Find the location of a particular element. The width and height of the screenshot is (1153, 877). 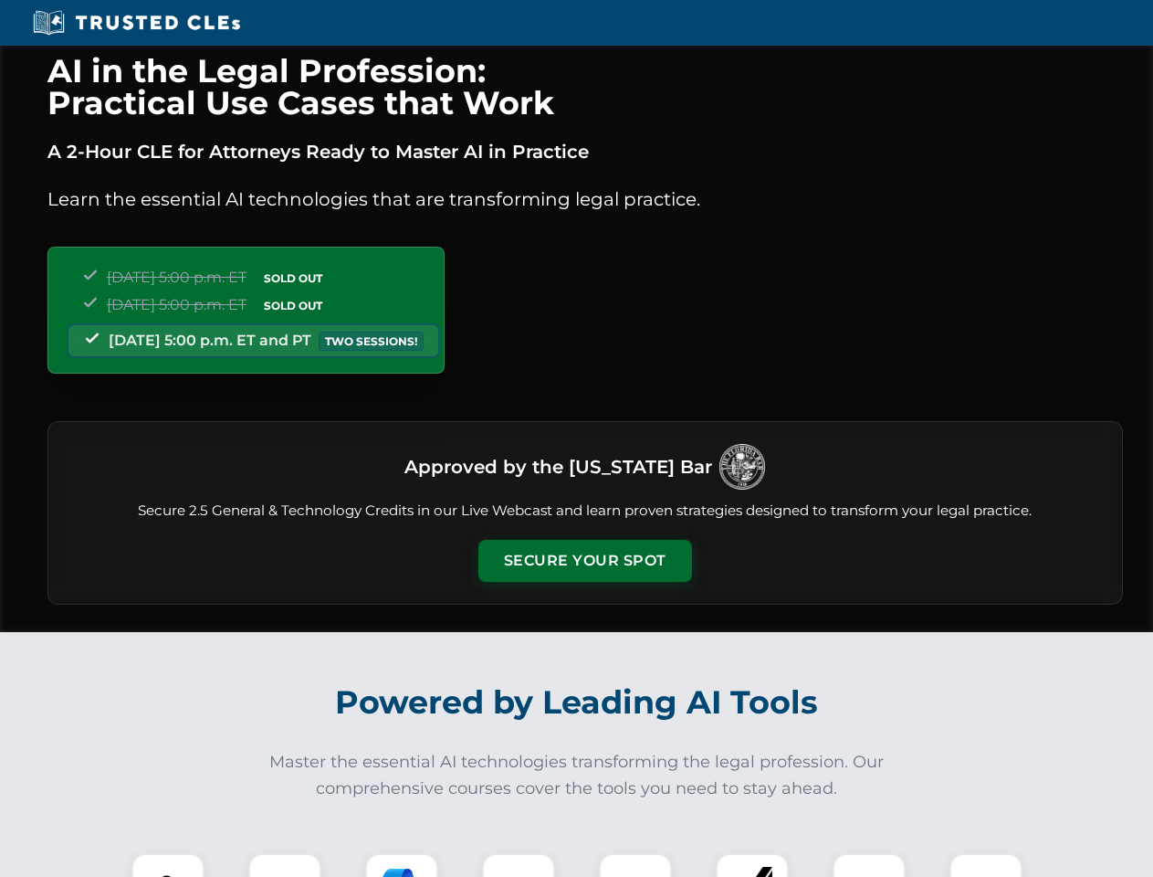

h1: AI in the Legal Profession: Practical Use Cases that Work is located at coordinates (585, 87).